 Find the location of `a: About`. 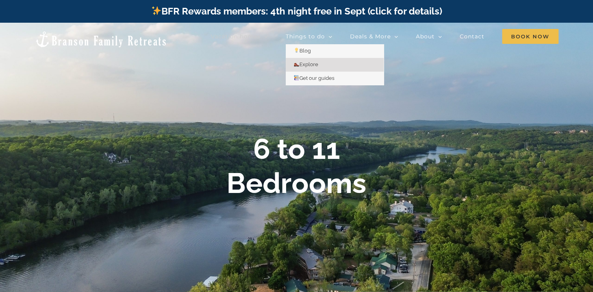

a: About is located at coordinates (428, 36).